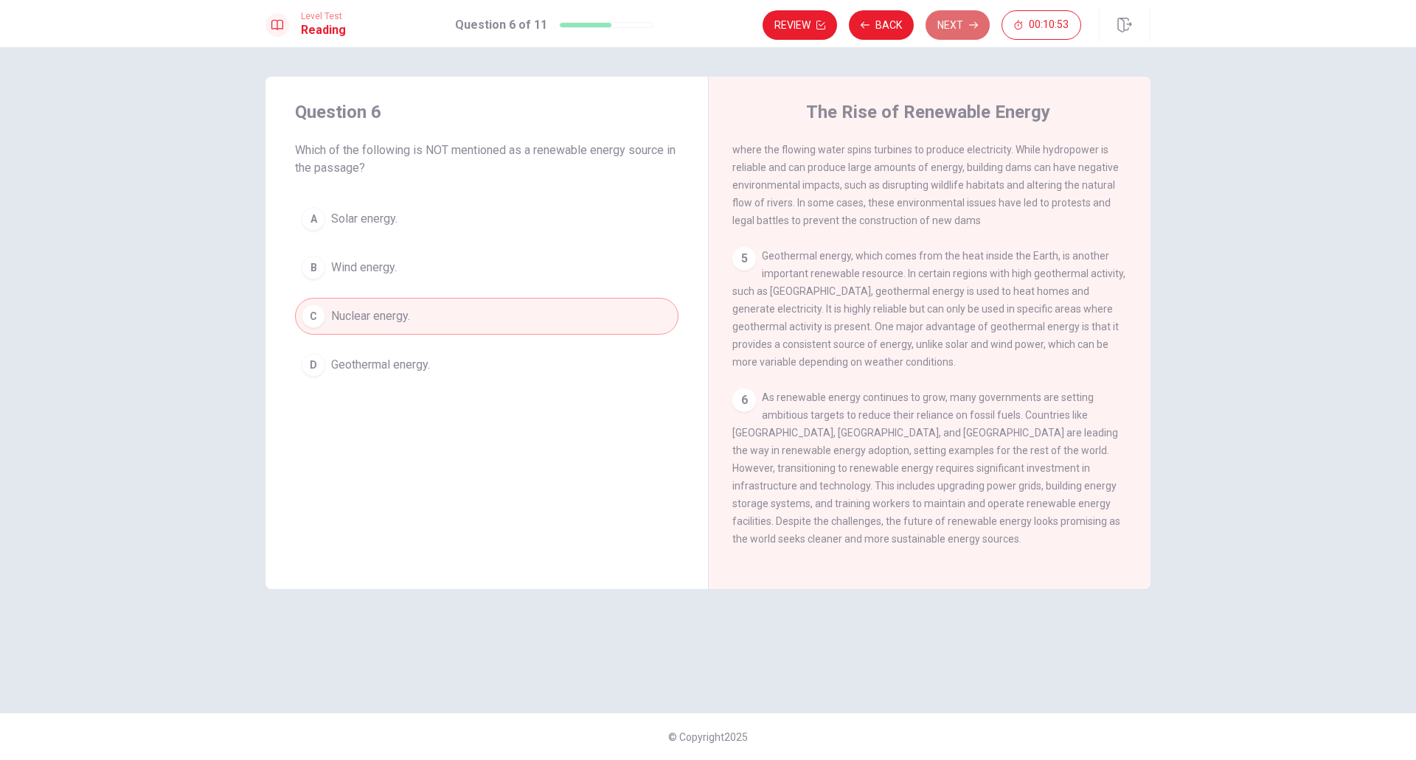 This screenshot has width=1416, height=760. I want to click on button: 00:10:53, so click(1041, 25).